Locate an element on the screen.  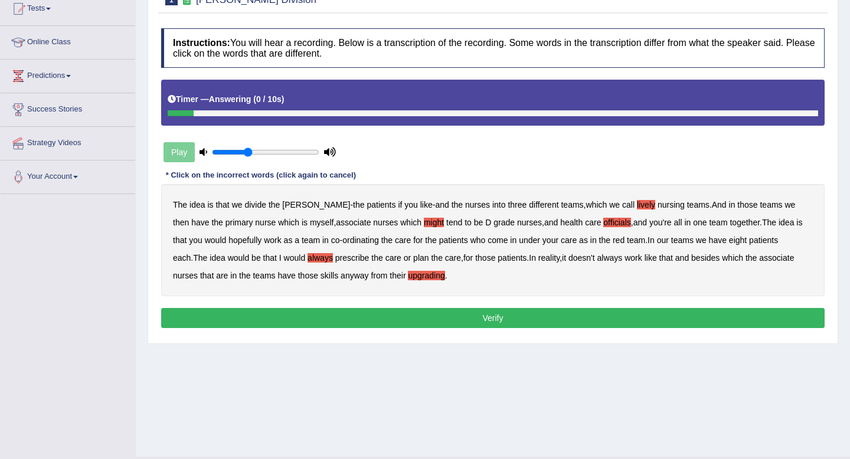
a: Predictions is located at coordinates (68, 74).